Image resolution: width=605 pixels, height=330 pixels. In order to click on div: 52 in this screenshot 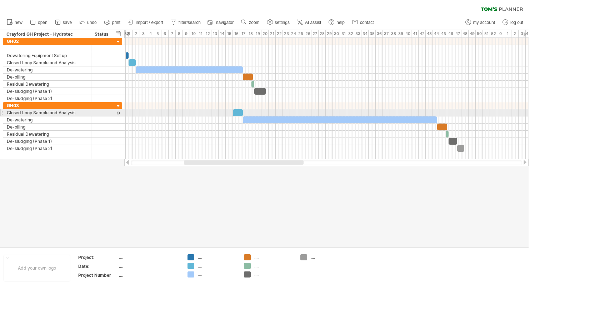, I will do `click(494, 34)`.